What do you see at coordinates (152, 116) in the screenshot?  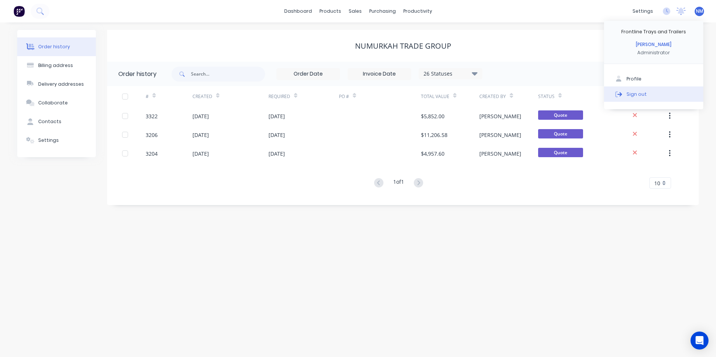 I see `div: 3322` at bounding box center [152, 116].